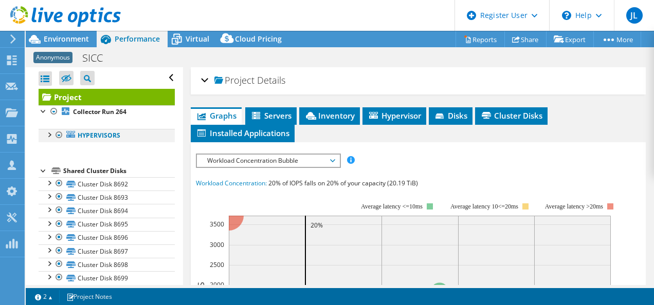  I want to click on a: Cluster Disk 8692, so click(106, 184).